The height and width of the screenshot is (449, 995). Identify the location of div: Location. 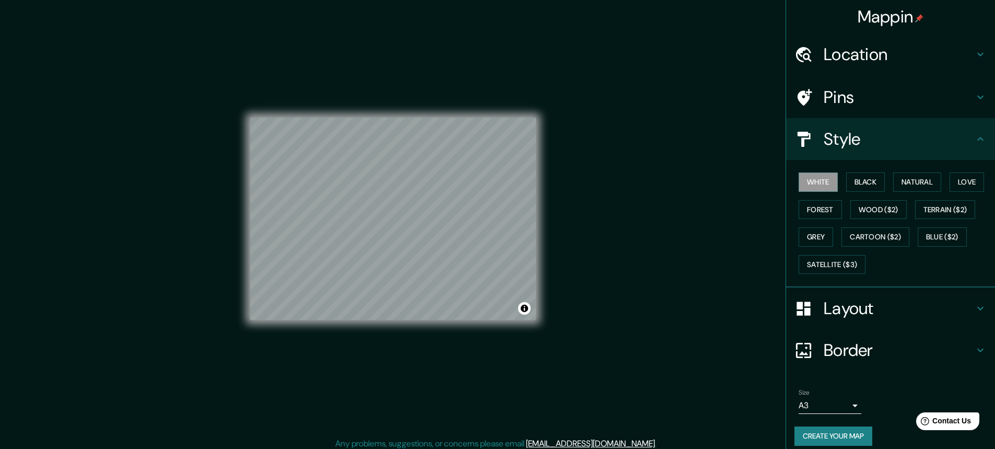
(890, 54).